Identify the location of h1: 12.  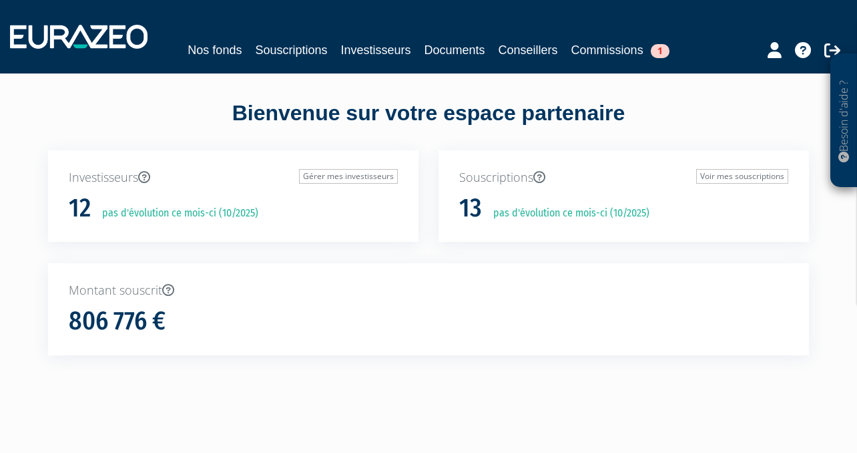
(79, 208).